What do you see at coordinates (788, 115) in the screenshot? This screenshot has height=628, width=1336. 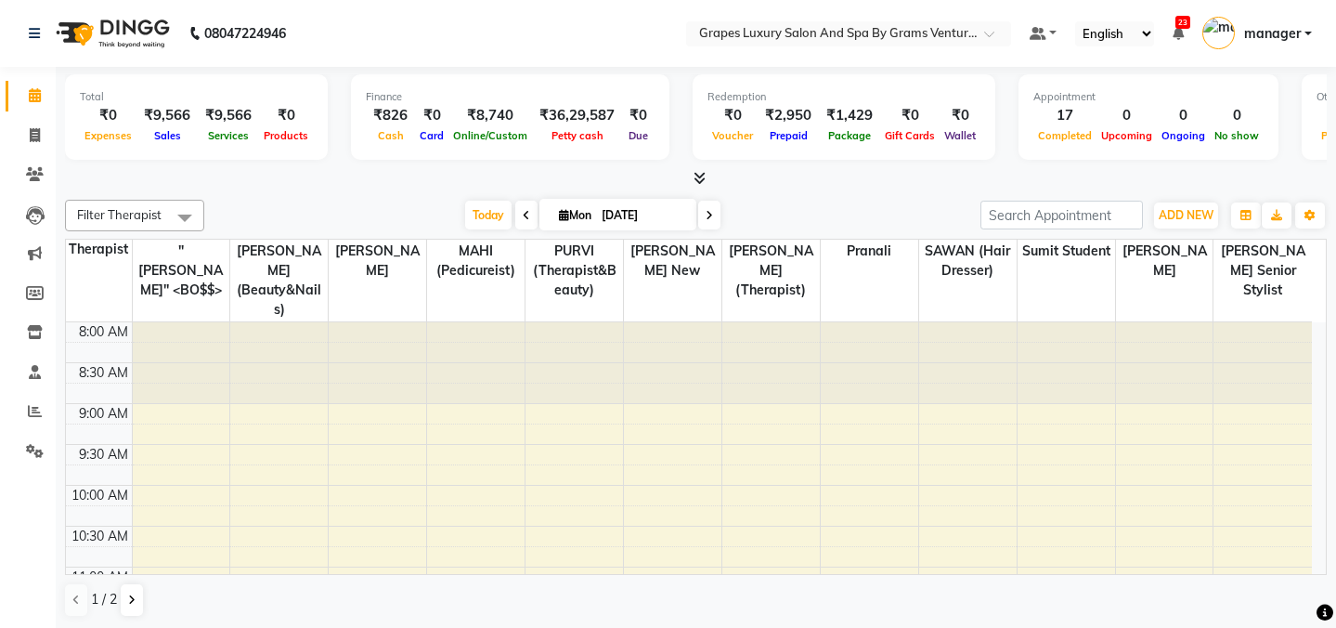 I see `div: ₹2,950` at bounding box center [788, 115].